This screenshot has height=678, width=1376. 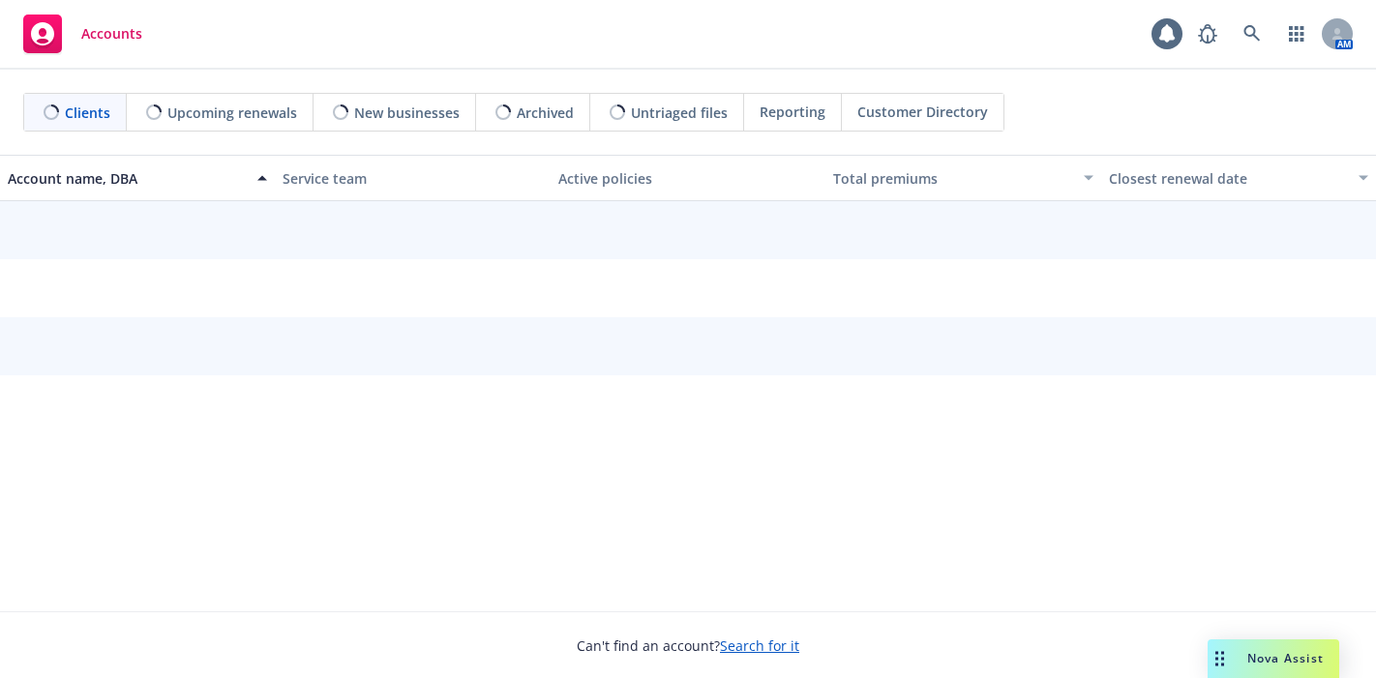 What do you see at coordinates (688, 178) in the screenshot?
I see `button: Active policies` at bounding box center [688, 178].